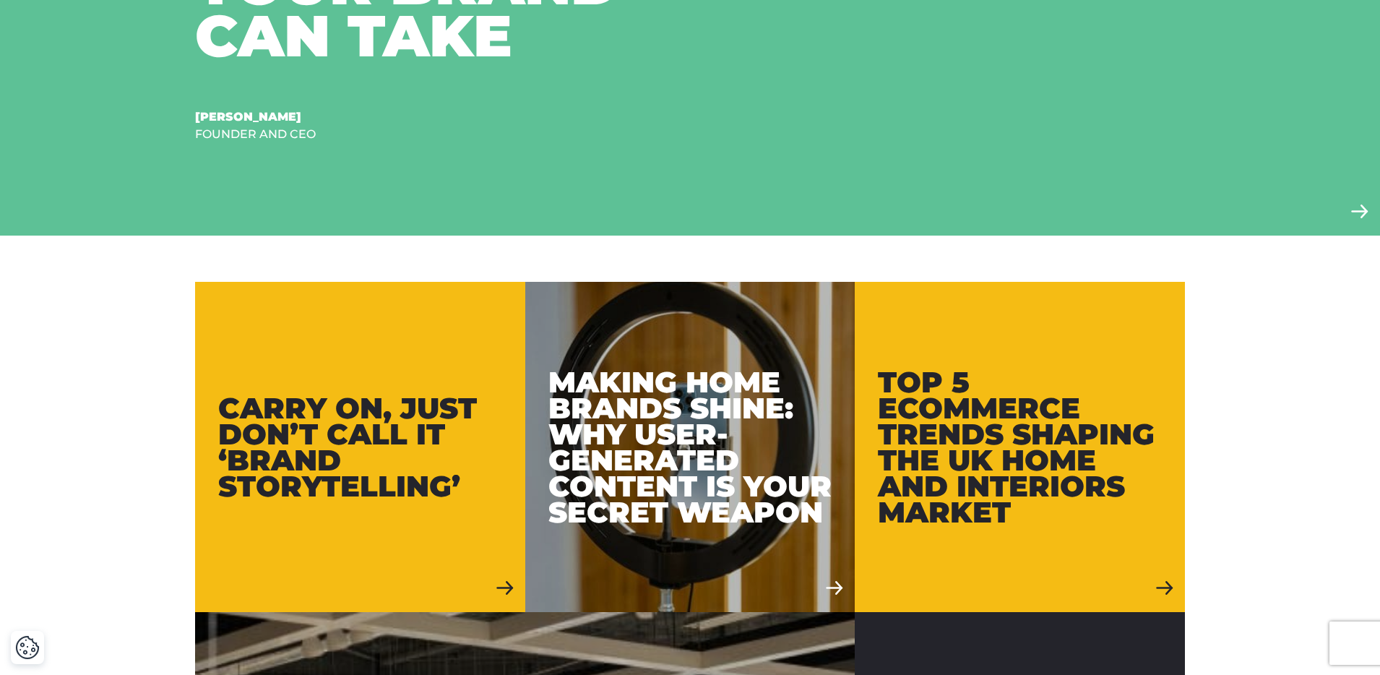 The width and height of the screenshot is (1380, 675). What do you see at coordinates (437, 134) in the screenshot?
I see `div: Founder and CEO` at bounding box center [437, 134].